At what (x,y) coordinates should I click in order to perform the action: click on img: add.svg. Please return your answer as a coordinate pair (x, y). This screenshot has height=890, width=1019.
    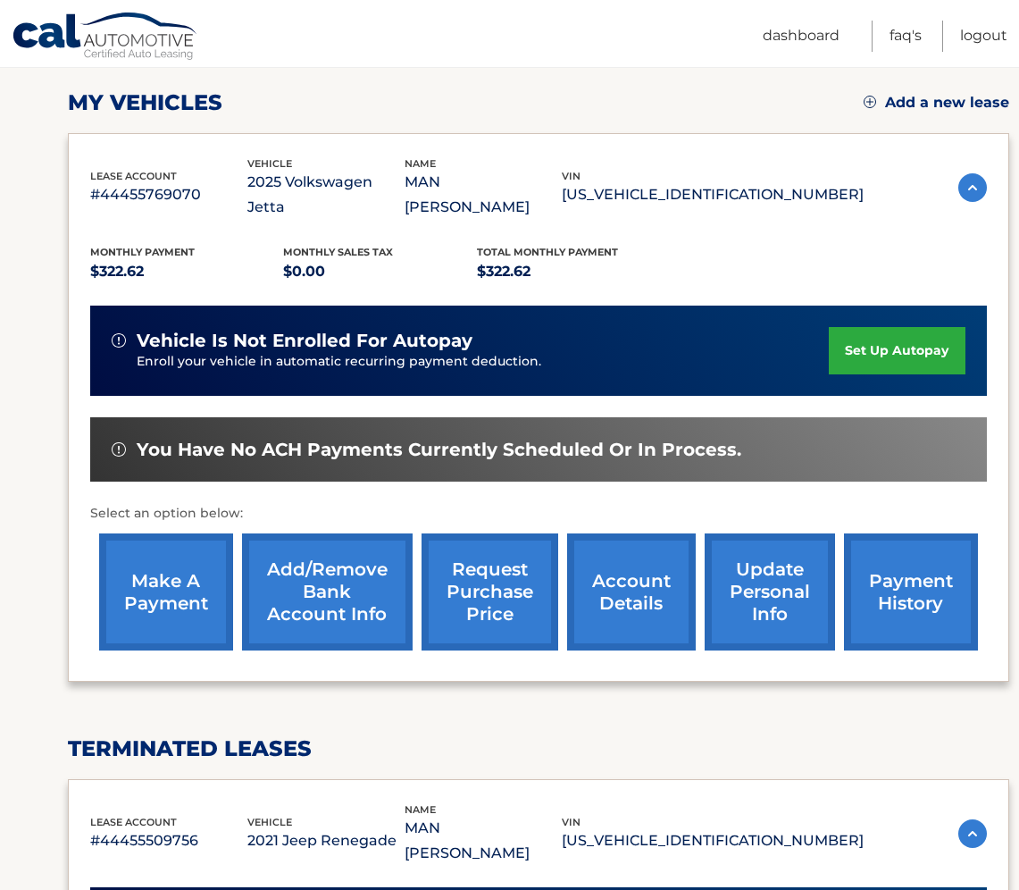
    Looking at the image, I should click on (870, 102).